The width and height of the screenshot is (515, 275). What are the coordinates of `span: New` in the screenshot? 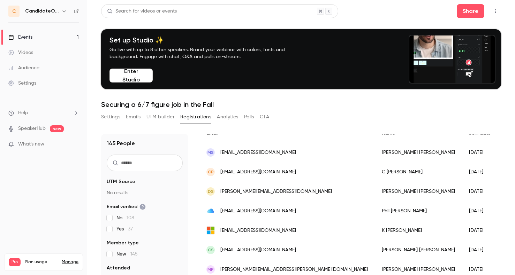 It's located at (127, 254).